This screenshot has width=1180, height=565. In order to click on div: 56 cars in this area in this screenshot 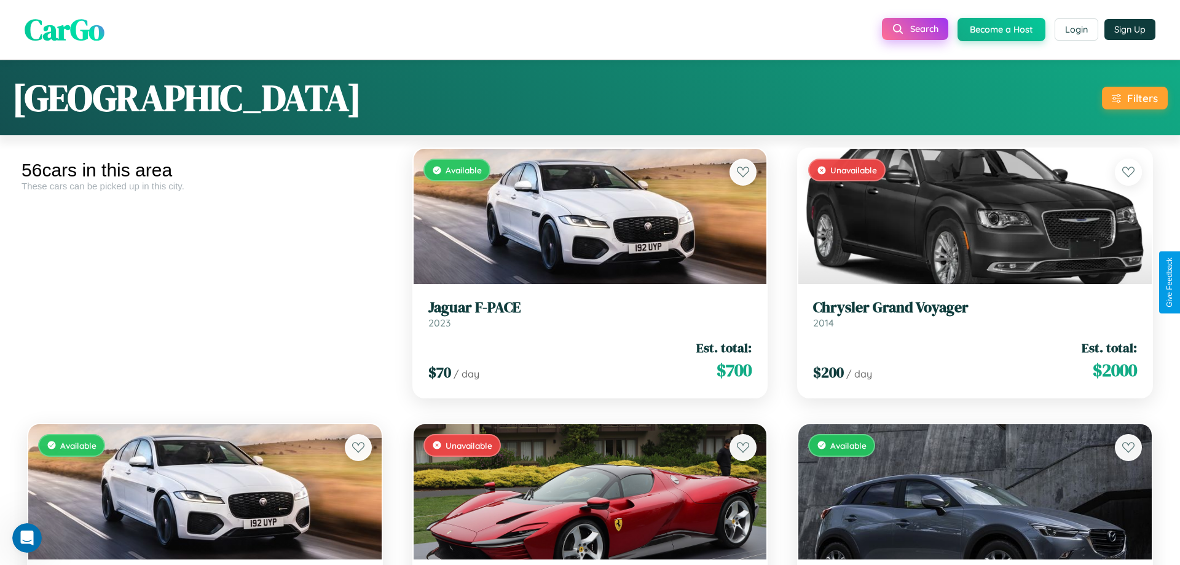, I will do `click(205, 170)`.